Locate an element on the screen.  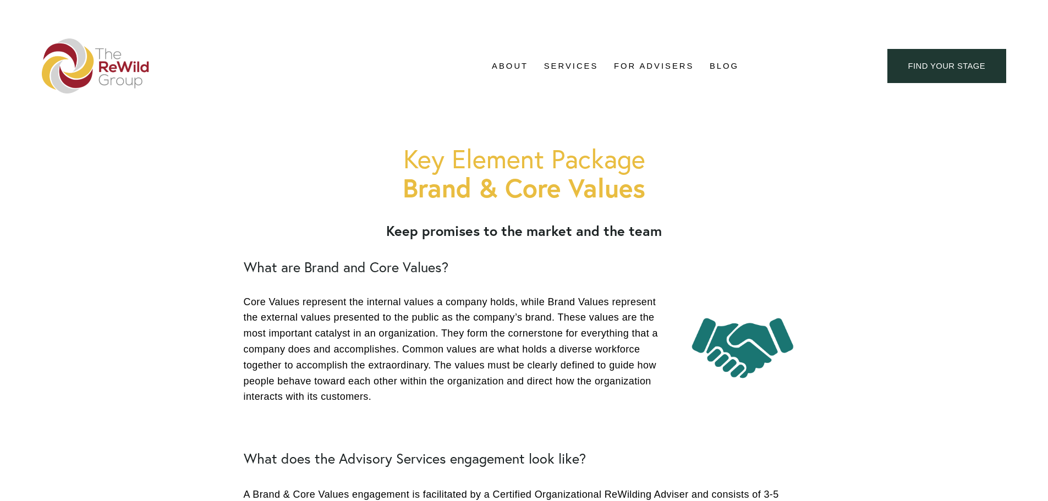
p: Core Values represent the internal values a company holds, while Brand Values represent the exter... is located at coordinates (524, 350).